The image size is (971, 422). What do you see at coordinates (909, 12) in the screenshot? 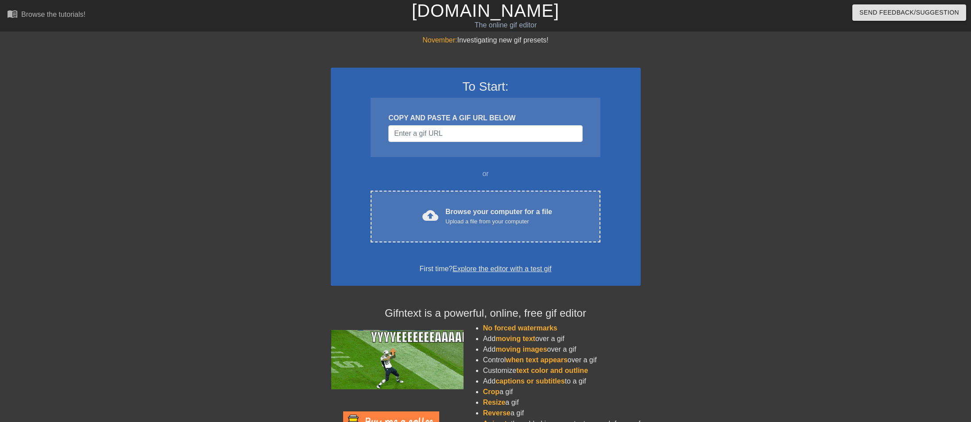
I see `span: Send Feedback/Suggestion` at bounding box center [909, 12].